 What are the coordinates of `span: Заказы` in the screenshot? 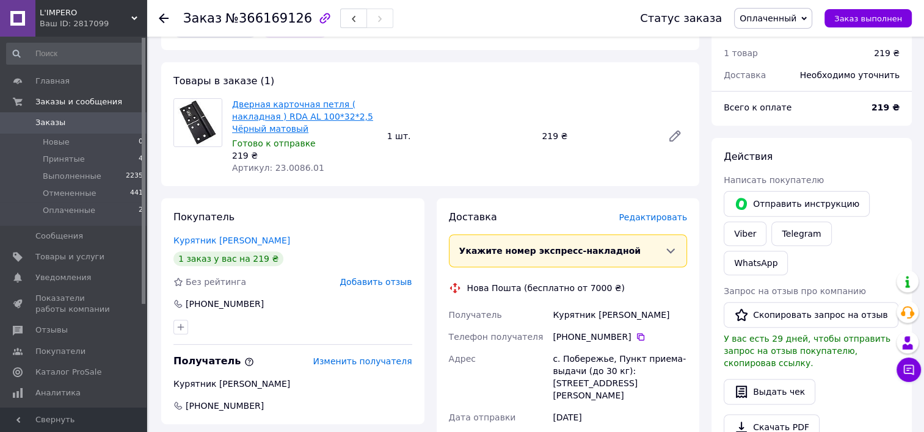 It's located at (50, 123).